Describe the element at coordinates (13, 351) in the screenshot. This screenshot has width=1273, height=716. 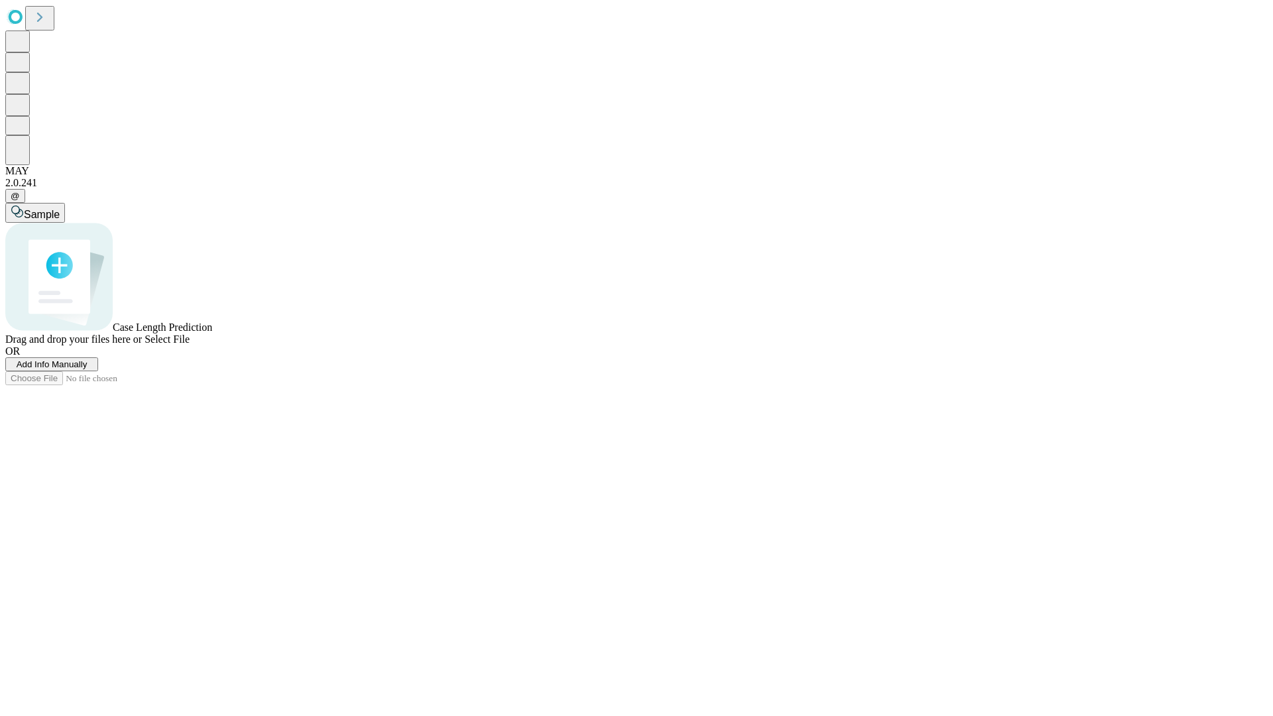
I see `span: OR` at that location.